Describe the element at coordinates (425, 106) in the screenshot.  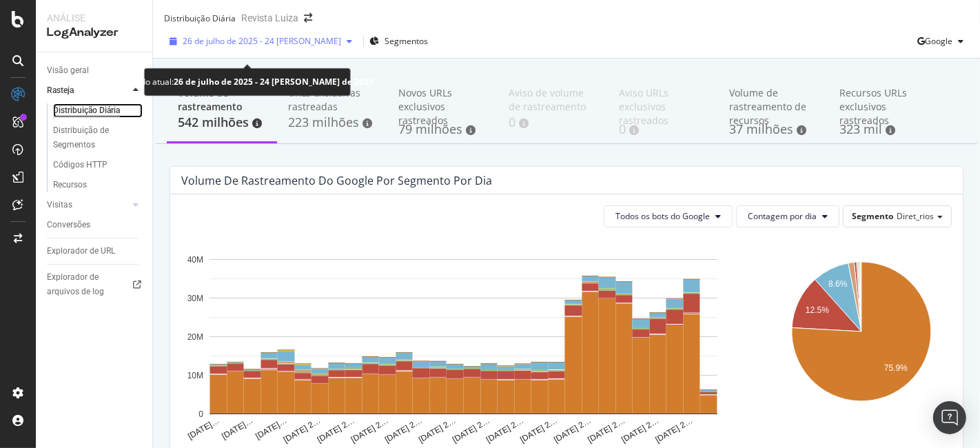
I see `font: Novos URLs exclusivos rastreados` at that location.